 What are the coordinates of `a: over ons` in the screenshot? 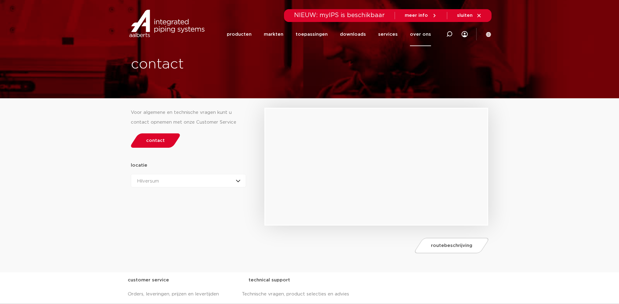 It's located at (420, 34).